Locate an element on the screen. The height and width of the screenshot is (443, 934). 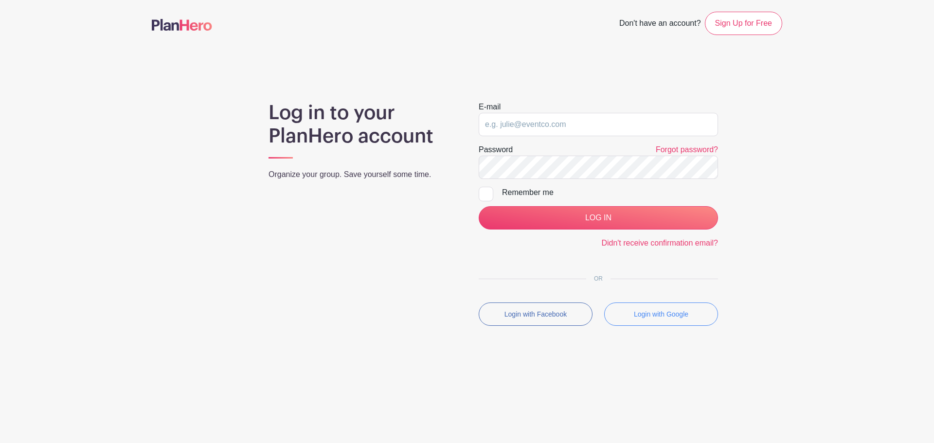
p: Organize your group. Save yourself some time. is located at coordinates (362, 175).